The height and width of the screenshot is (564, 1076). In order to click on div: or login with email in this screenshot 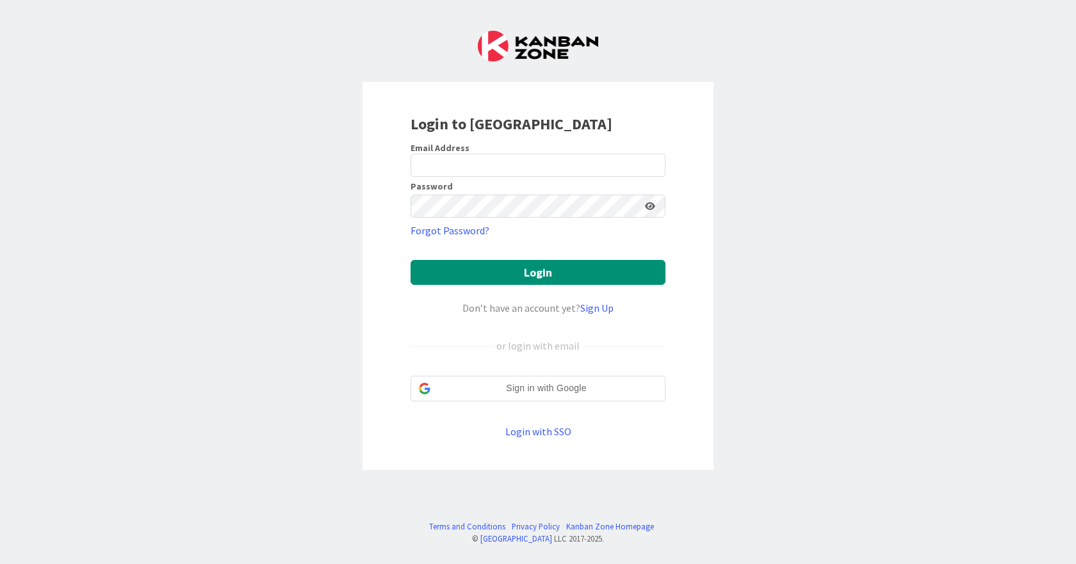, I will do `click(538, 346)`.